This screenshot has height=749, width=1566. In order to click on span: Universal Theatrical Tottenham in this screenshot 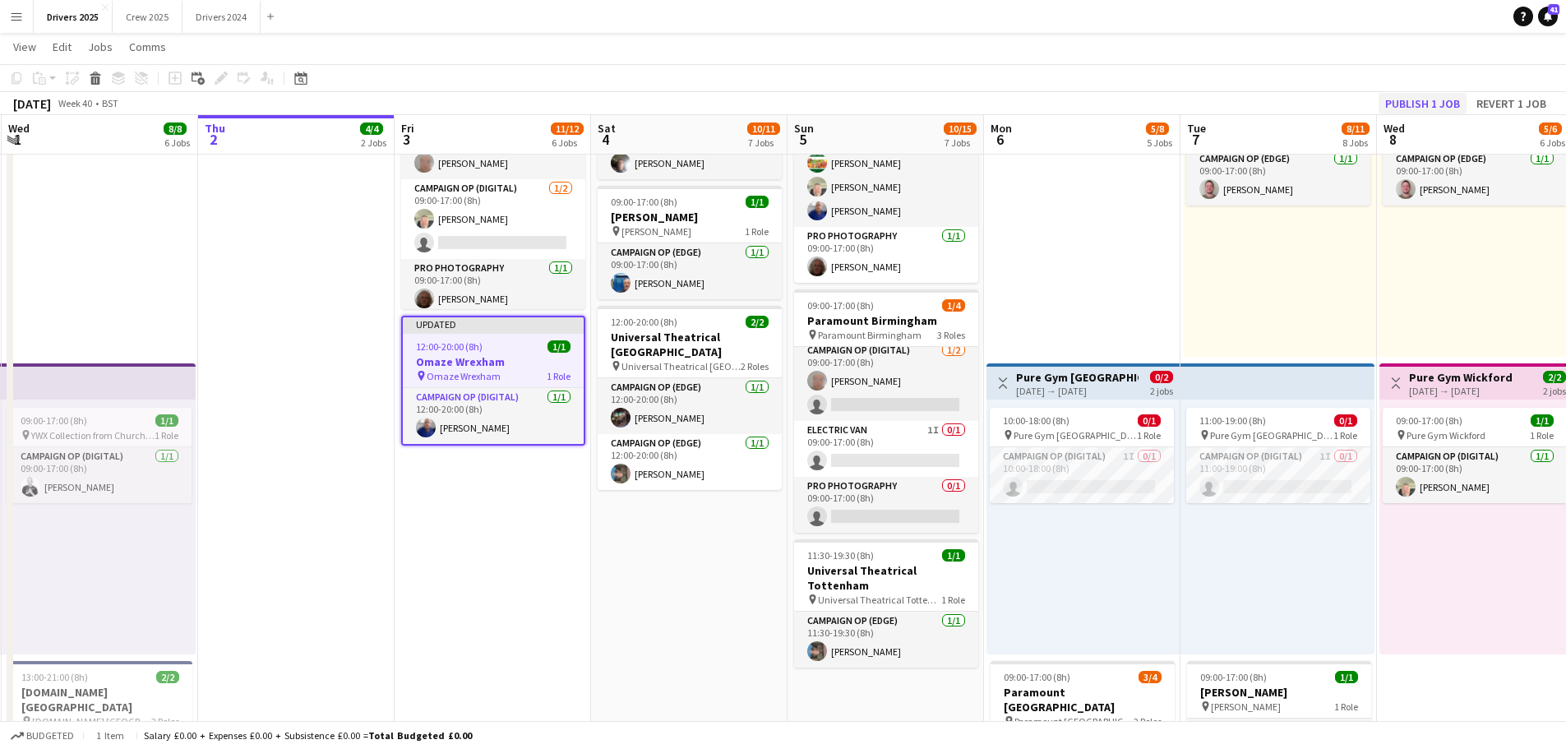, I will do `click(879, 599)`.